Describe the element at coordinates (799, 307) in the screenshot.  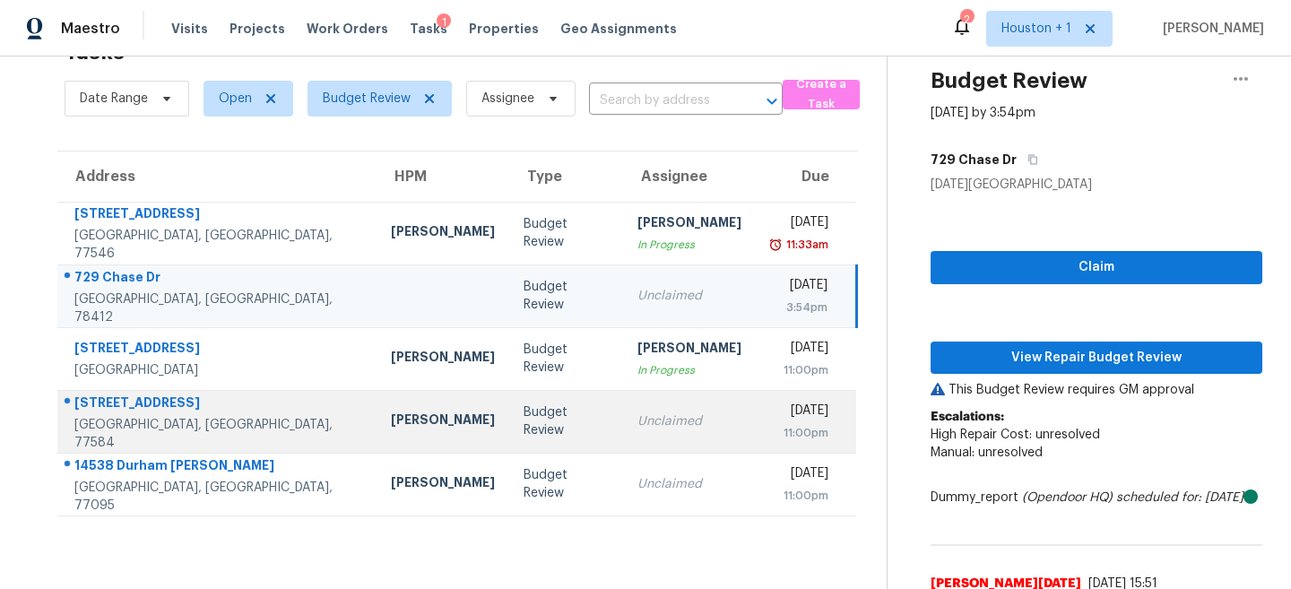
I see `div: 3:54pm` at that location.